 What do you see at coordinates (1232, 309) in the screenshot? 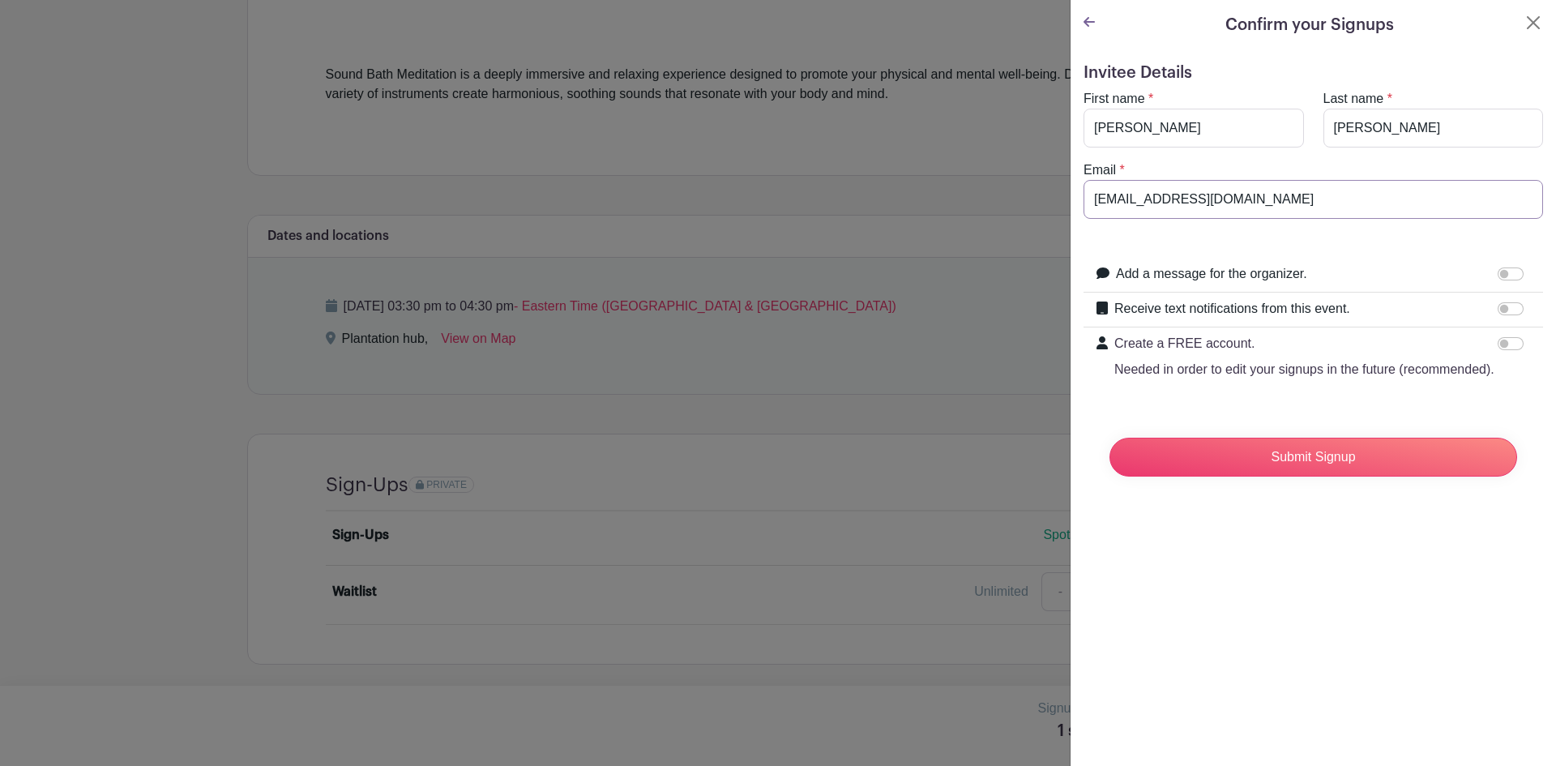
I see `label: Receive text notifications from this event.` at bounding box center [1232, 309].